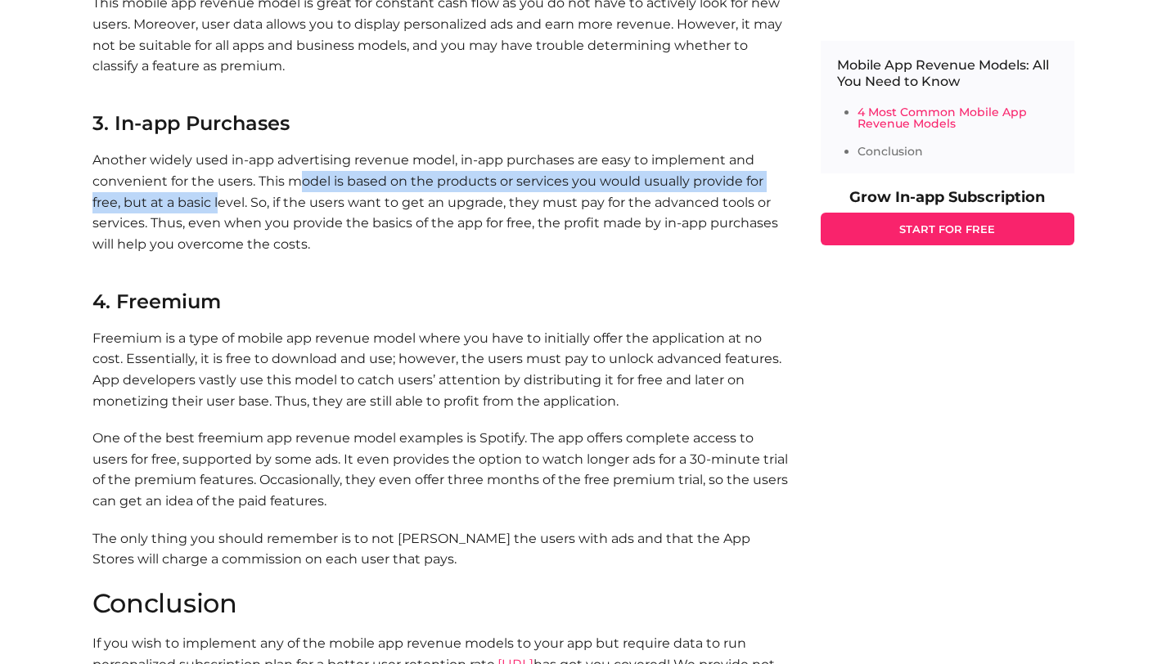 This screenshot has width=1166, height=664. What do you see at coordinates (947, 229) in the screenshot?
I see `a: START FOR FREE` at bounding box center [947, 229].